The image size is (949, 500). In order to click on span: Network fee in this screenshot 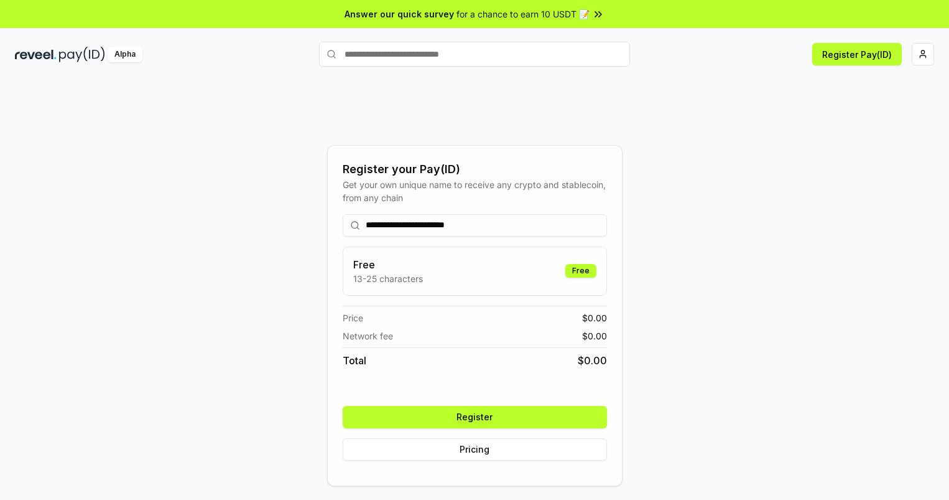, I will do `click(368, 335)`.